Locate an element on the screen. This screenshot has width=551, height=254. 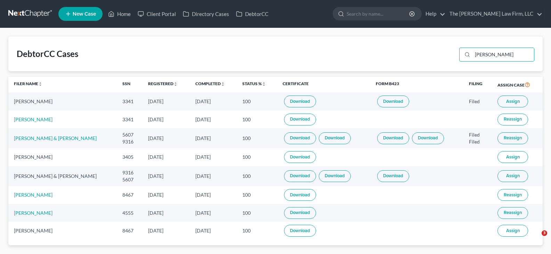
a: Home is located at coordinates (119, 14).